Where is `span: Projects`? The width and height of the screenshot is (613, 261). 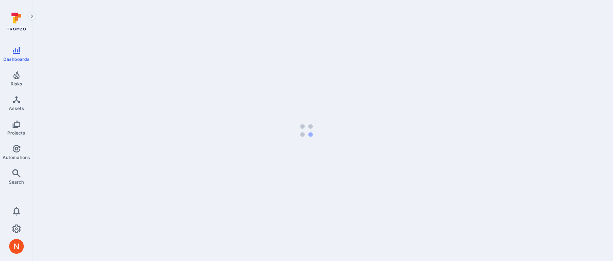
span: Projects is located at coordinates (16, 133).